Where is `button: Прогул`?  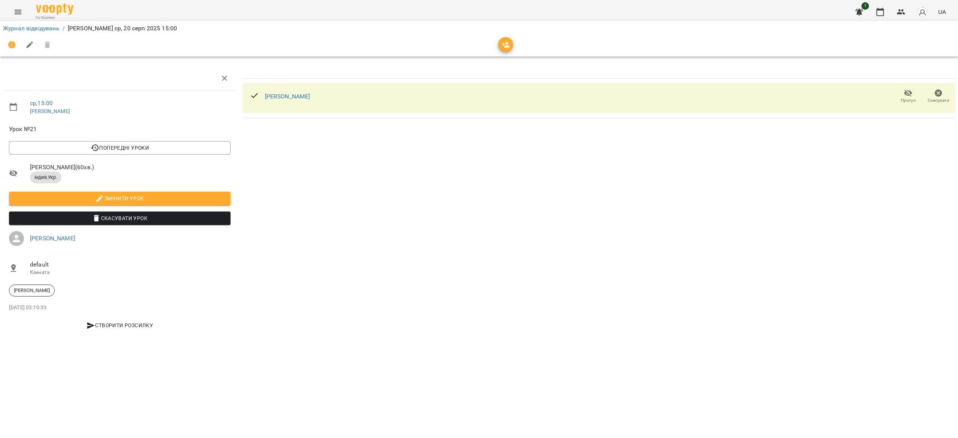 button: Прогул is located at coordinates (908, 97).